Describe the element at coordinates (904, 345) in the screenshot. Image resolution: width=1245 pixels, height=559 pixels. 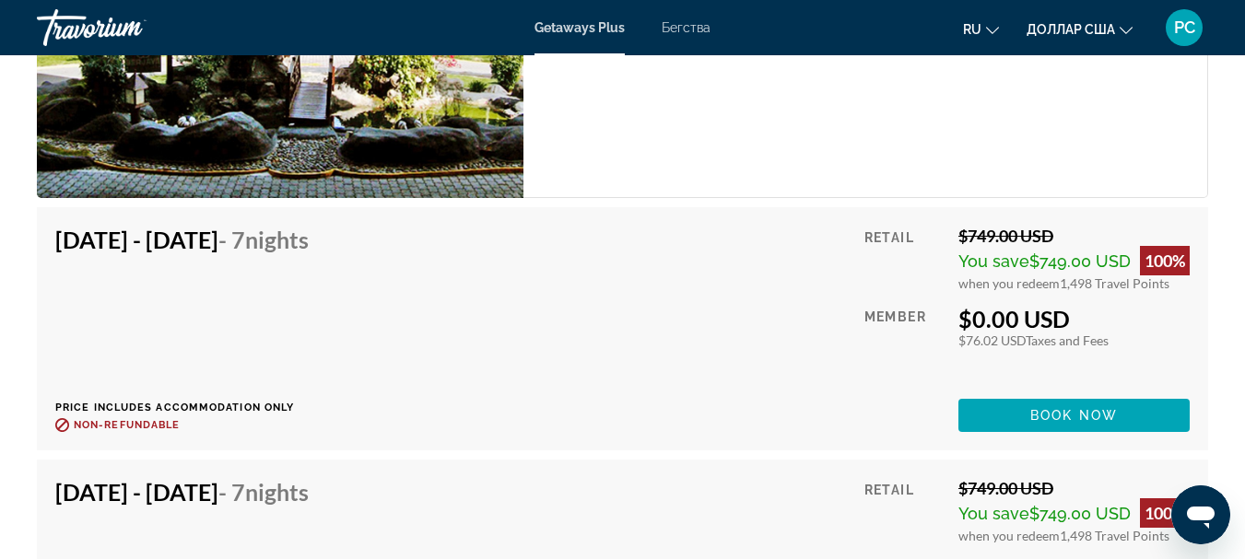
I see `div: Member` at that location.